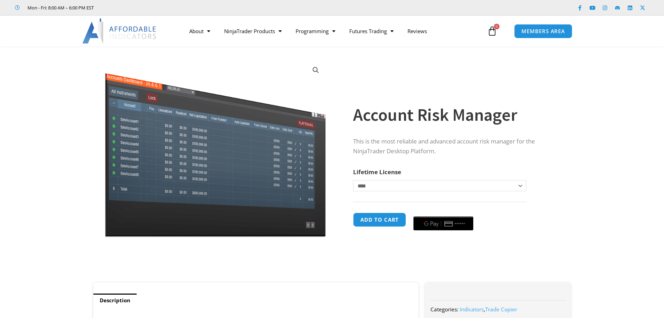 This screenshot has width=664, height=318. Describe the element at coordinates (492, 31) in the screenshot. I see `a: 0` at that location.